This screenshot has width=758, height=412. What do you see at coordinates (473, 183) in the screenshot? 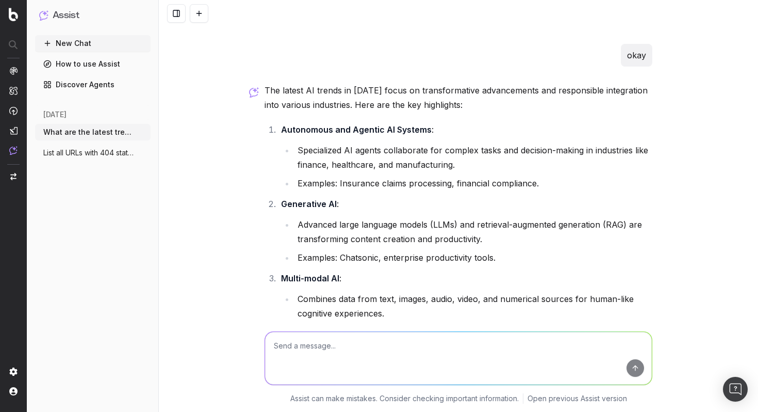
I see `li: Examples: Insurance claims processing, financial compliance.` at bounding box center [473, 183].